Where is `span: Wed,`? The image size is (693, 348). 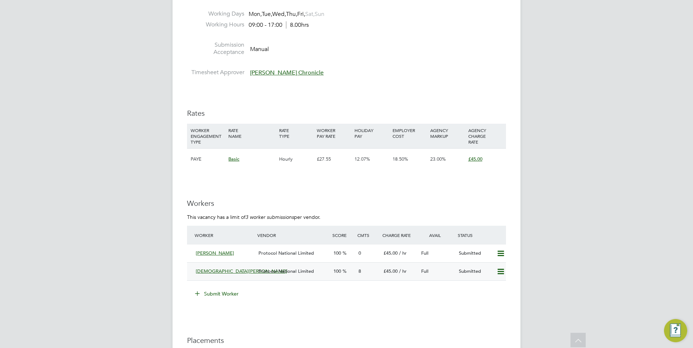
span: Wed, is located at coordinates (279, 14).